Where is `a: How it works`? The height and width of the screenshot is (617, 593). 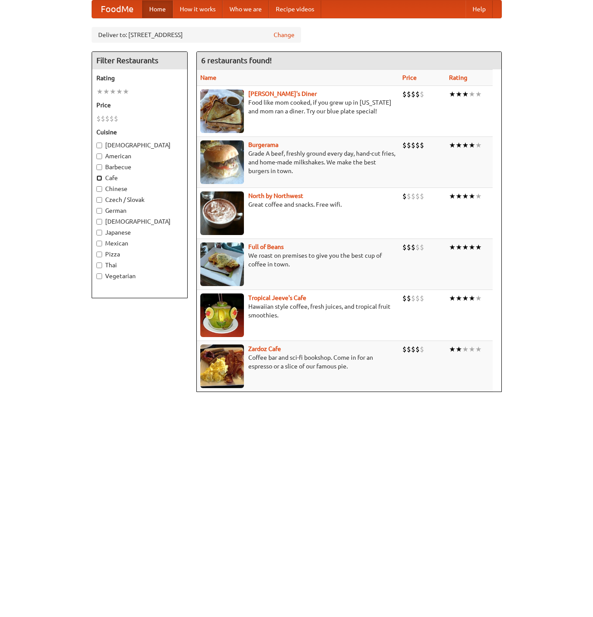 a: How it works is located at coordinates (198, 9).